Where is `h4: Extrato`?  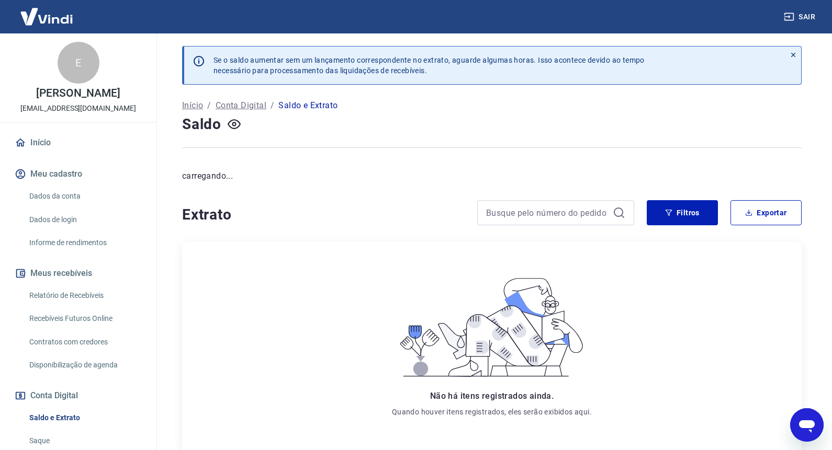 h4: Extrato is located at coordinates (323, 215).